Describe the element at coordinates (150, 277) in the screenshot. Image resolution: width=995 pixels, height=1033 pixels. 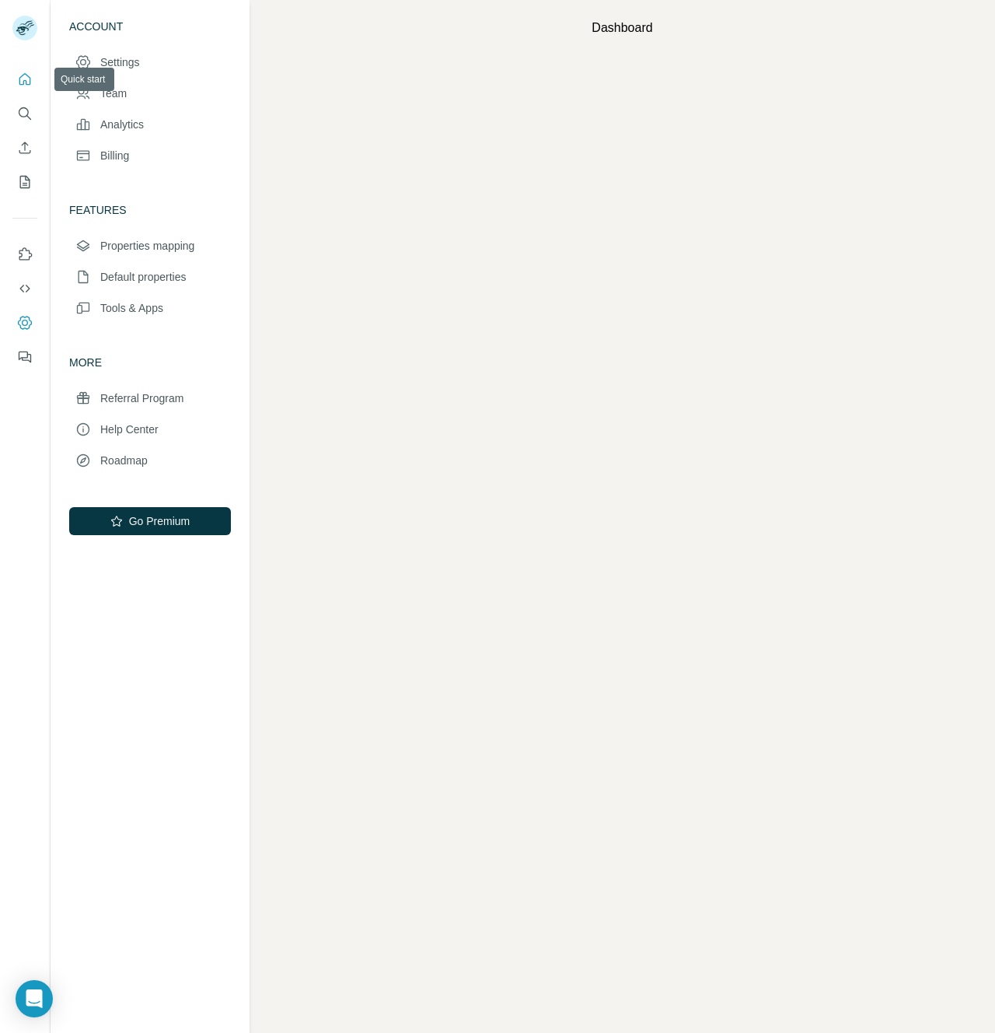
I see `a: Default properties` at that location.